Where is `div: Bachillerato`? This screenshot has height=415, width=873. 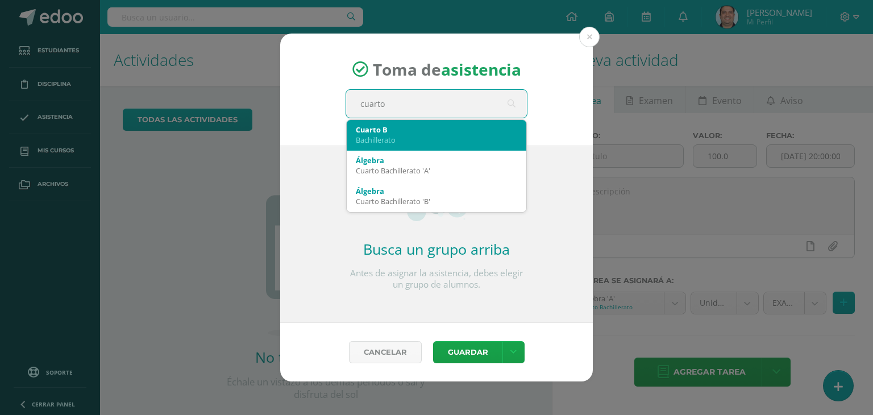 div: Bachillerato is located at coordinates (437, 140).